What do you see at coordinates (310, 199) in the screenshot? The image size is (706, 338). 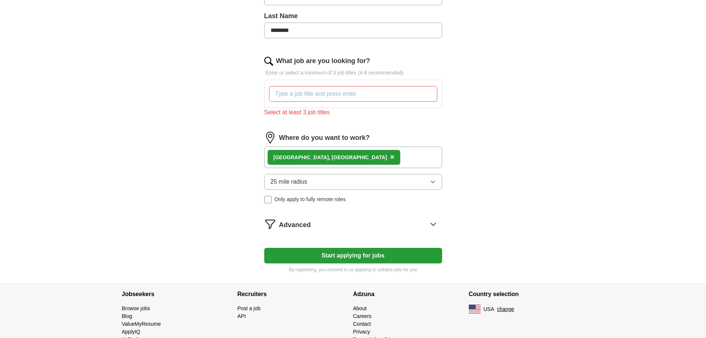 I see `span: Only apply to fully remote roles` at bounding box center [310, 199].